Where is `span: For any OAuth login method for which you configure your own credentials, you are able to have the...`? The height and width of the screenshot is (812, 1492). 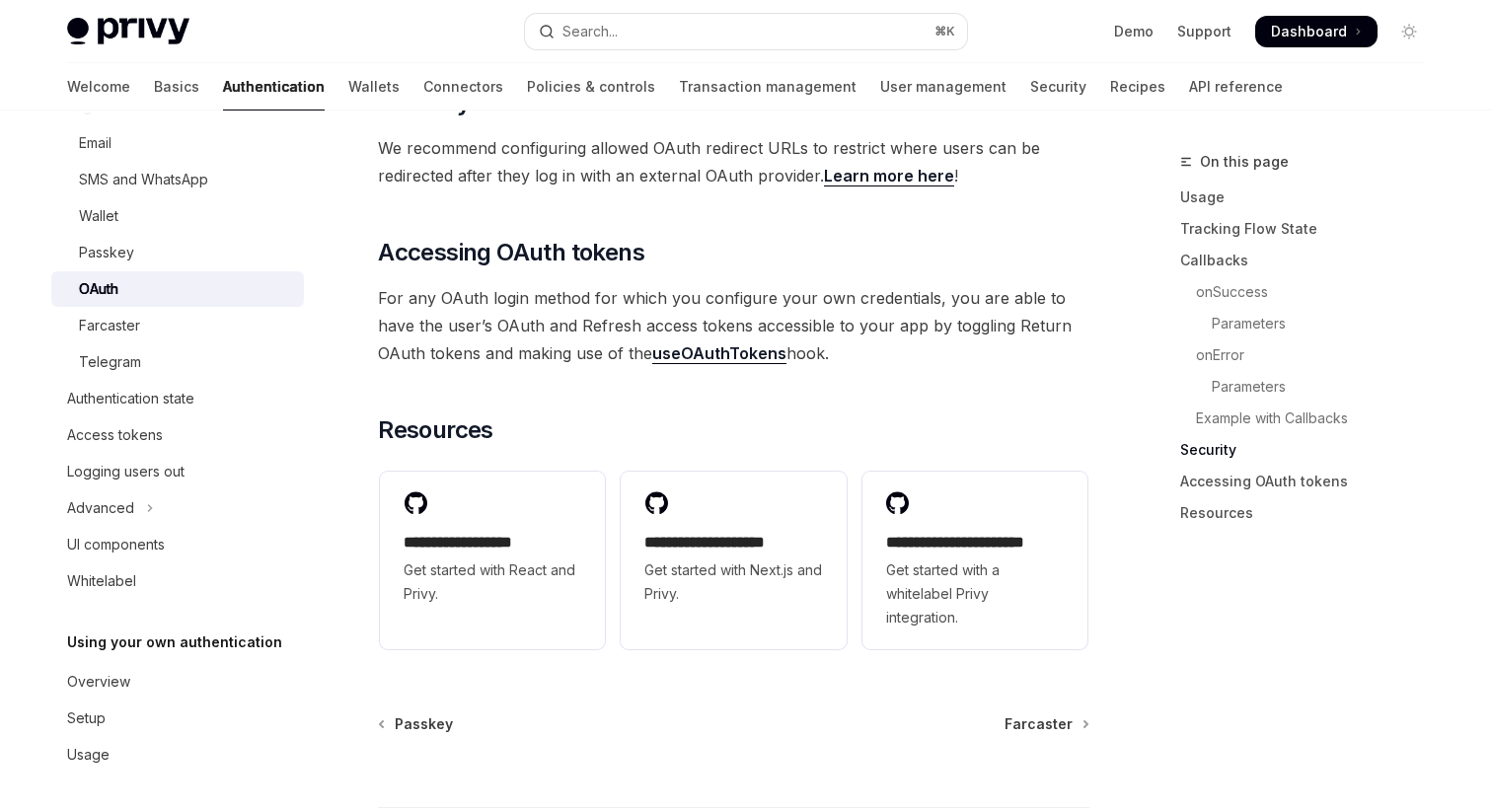 span: For any OAuth login method for which you configure your own credentials, you are able to have the... is located at coordinates (734, 326).